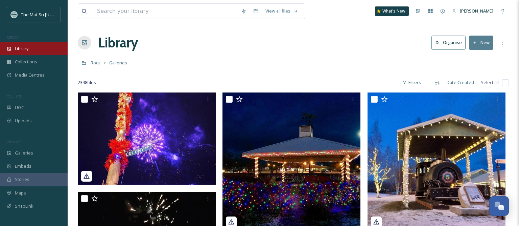  Describe the element at coordinates (282, 11) in the screenshot. I see `a: View all files` at that location.